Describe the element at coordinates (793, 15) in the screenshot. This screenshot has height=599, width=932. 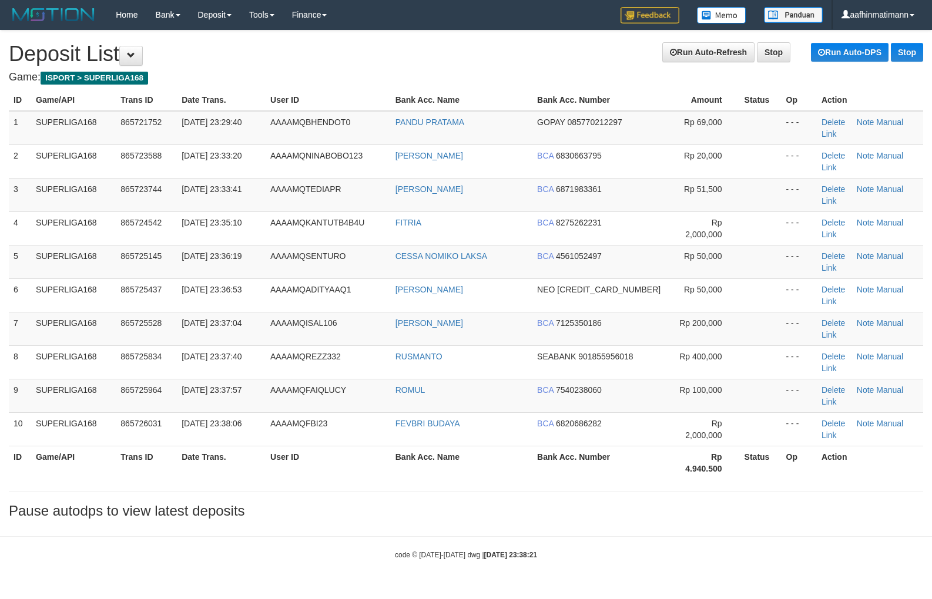
I see `img: panduan.png` at that location.